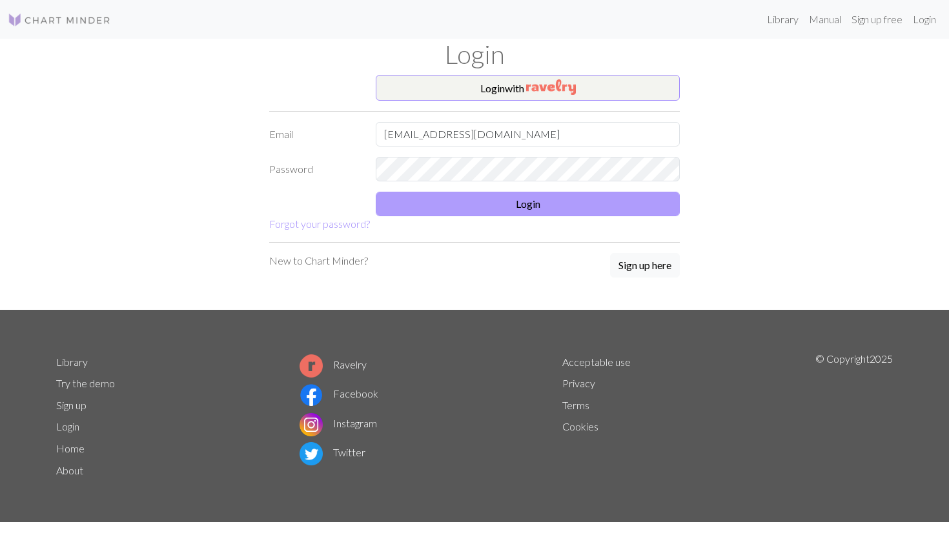 The image size is (949, 537). What do you see at coordinates (645, 265) in the screenshot?
I see `button: Sign up here` at bounding box center [645, 265].